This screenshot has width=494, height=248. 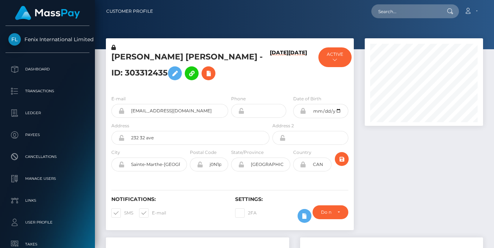 What do you see at coordinates (47, 157) in the screenshot?
I see `p: Cancellations` at bounding box center [47, 157].